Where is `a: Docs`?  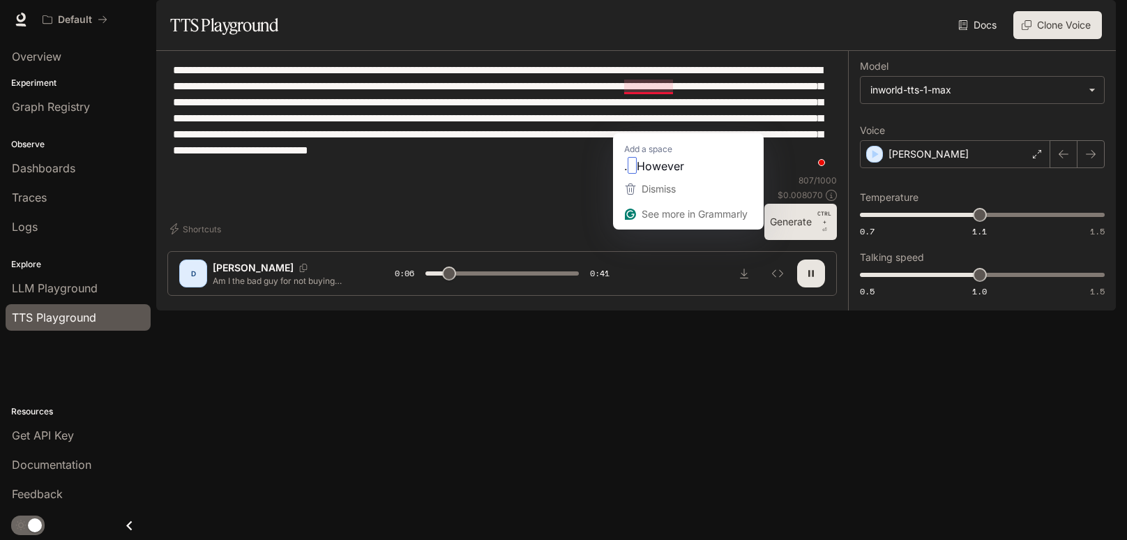
a: Docs is located at coordinates (979, 25).